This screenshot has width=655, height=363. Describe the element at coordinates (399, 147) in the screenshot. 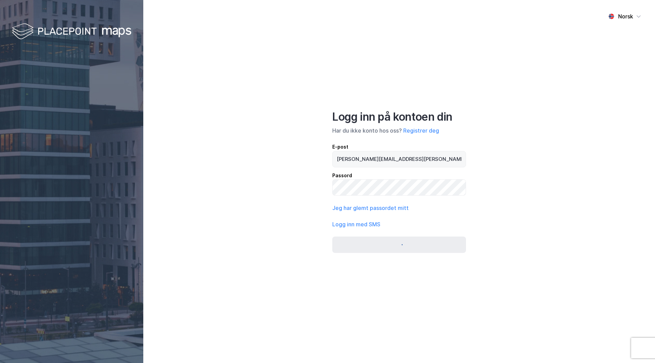

I see `div: E-post` at that location.